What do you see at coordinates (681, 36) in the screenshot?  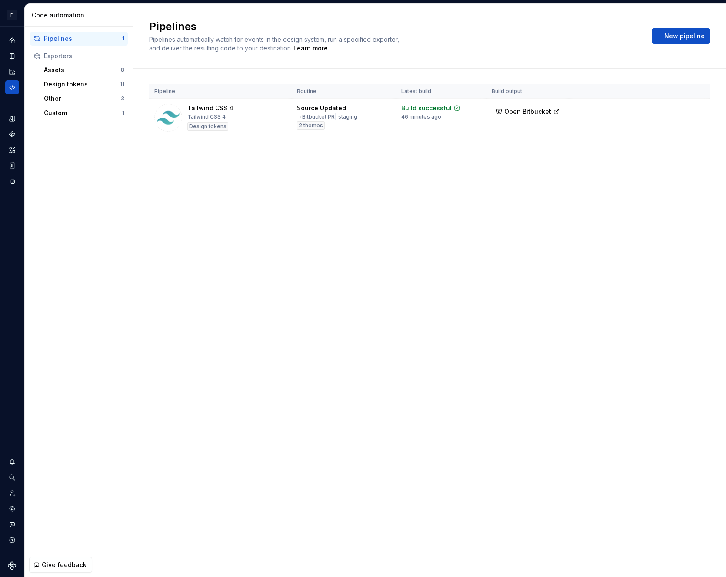 I see `button: New pipeline` at bounding box center [681, 36].